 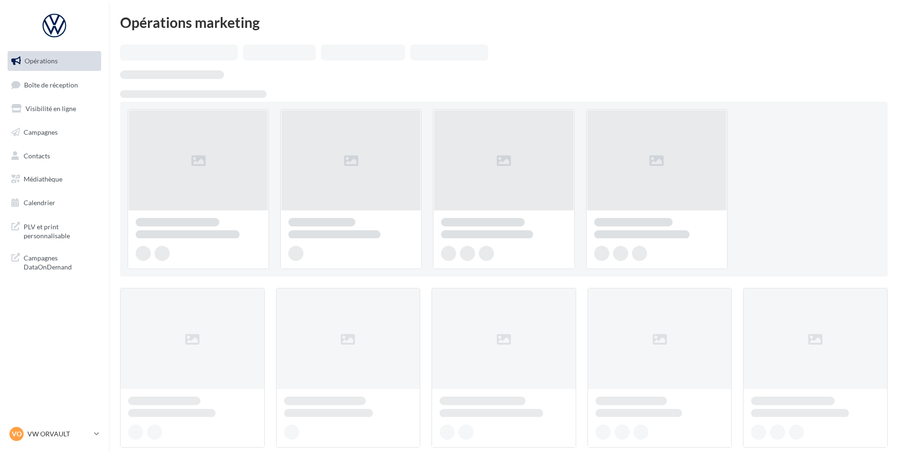 I want to click on span: Contacts, so click(x=37, y=155).